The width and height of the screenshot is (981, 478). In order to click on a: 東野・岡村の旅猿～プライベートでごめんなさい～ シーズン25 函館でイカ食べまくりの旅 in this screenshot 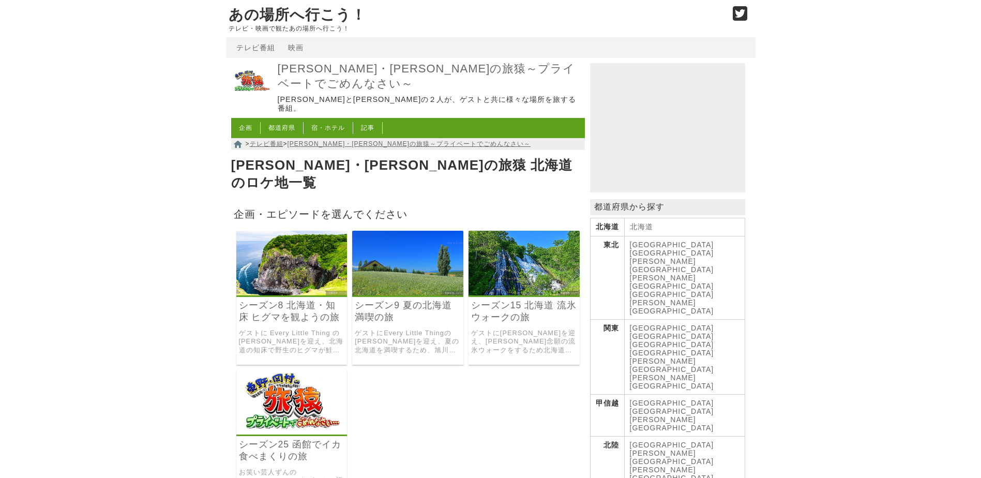, I will do `click(292, 431)`.